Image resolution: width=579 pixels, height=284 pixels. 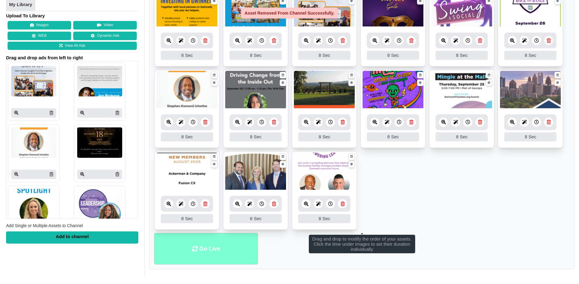 I want to click on button: Images, so click(x=39, y=25).